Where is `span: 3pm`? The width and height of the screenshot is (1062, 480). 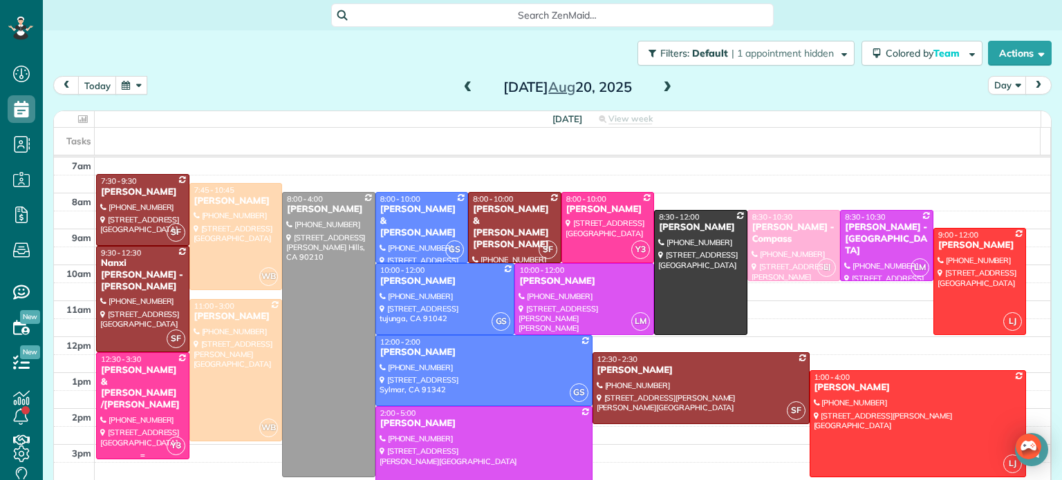 span: 3pm is located at coordinates (82, 453).